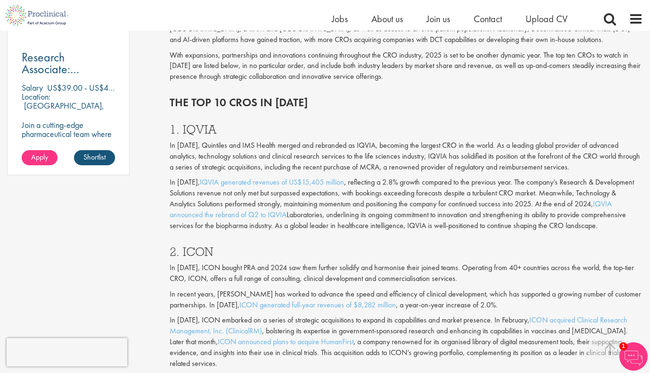 The image size is (650, 373). I want to click on p: With expansions, partnerships and innovations continuing throughout the CRO industry, 2025 is set..., so click(407, 66).